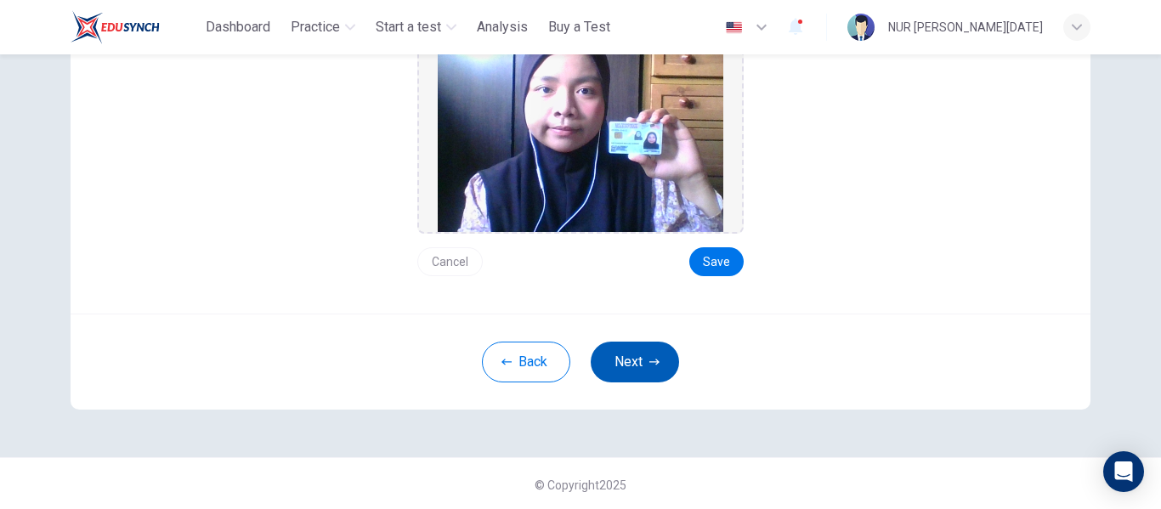  I want to click on a: Buy a Test, so click(579, 27).